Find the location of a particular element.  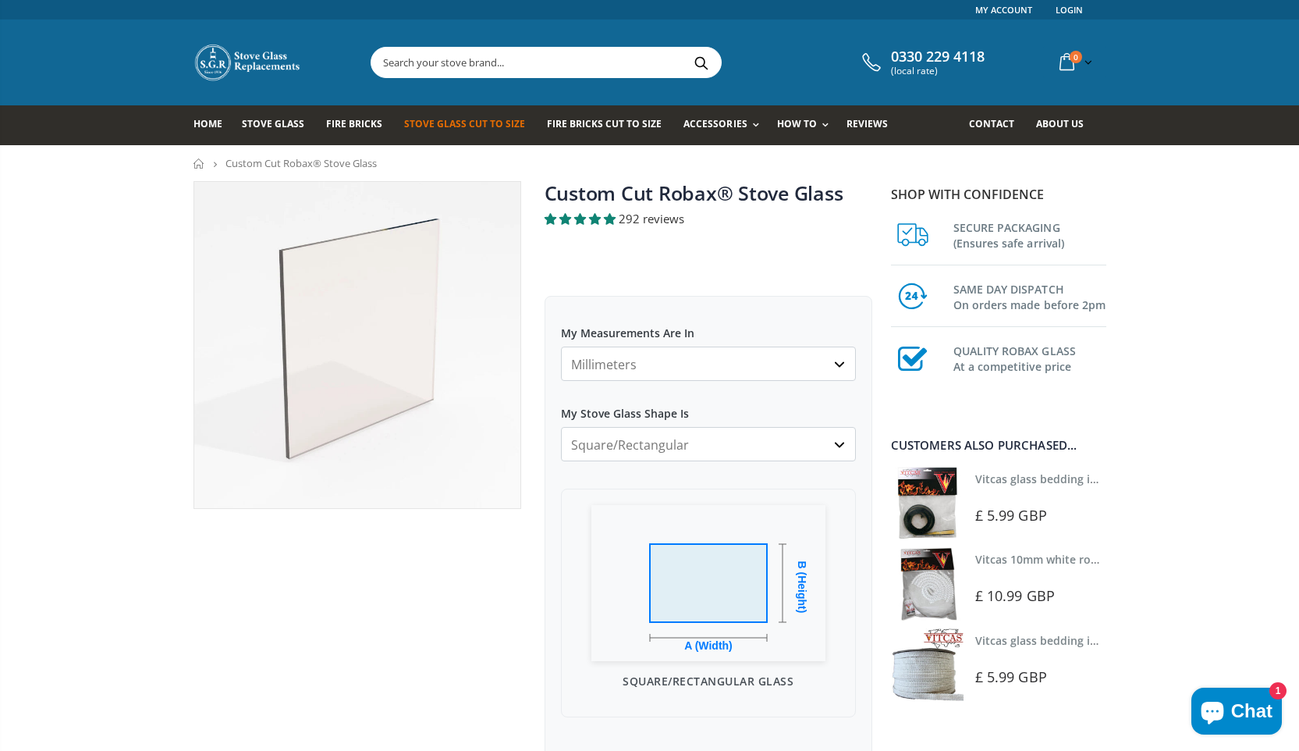

span: Fire Bricks Cut To Size is located at coordinates (604, 123).